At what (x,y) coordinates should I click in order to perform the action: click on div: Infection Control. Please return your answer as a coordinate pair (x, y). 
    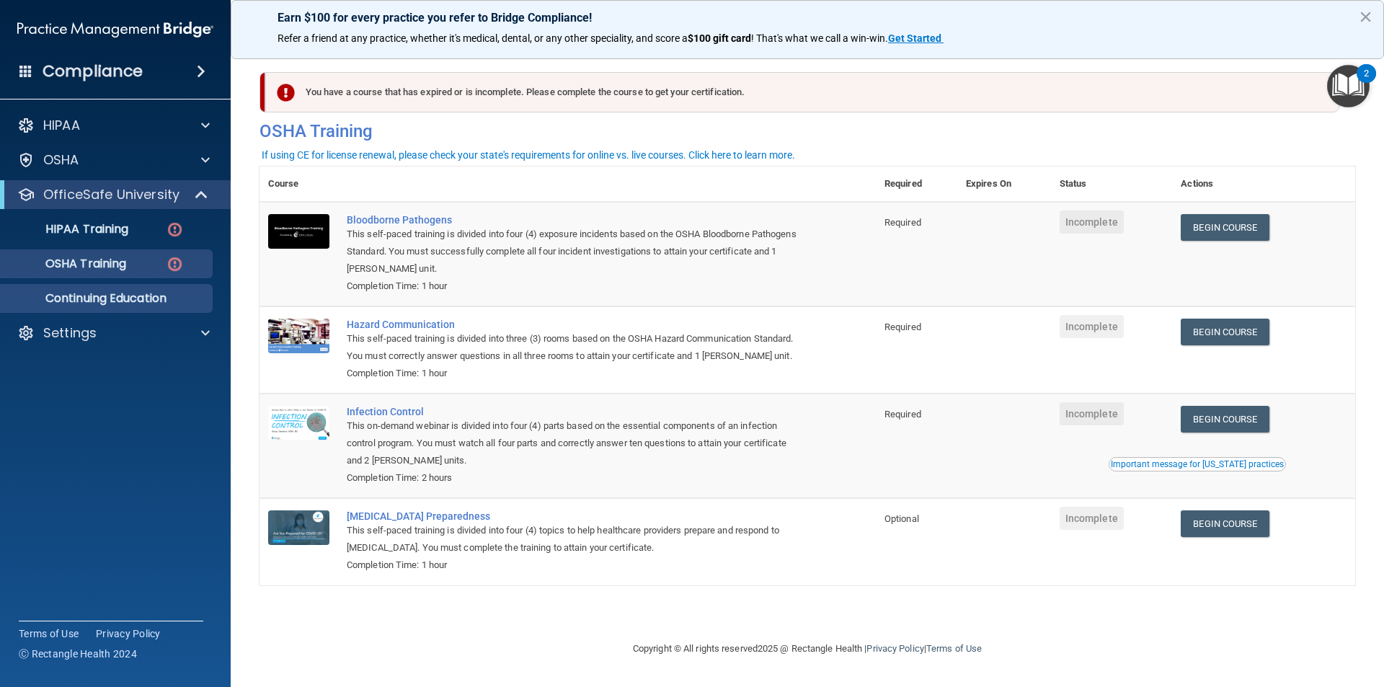
    Looking at the image, I should click on (575, 412).